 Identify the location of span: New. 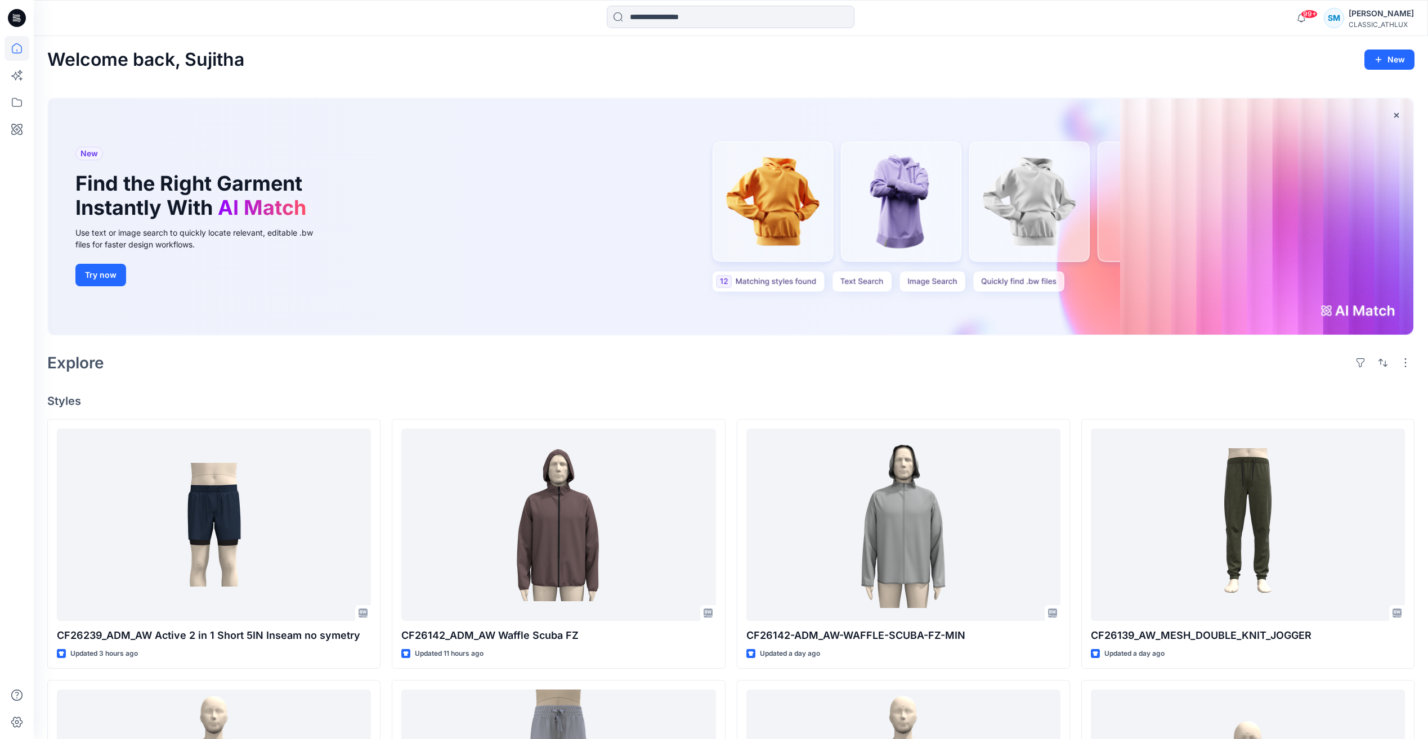
(89, 154).